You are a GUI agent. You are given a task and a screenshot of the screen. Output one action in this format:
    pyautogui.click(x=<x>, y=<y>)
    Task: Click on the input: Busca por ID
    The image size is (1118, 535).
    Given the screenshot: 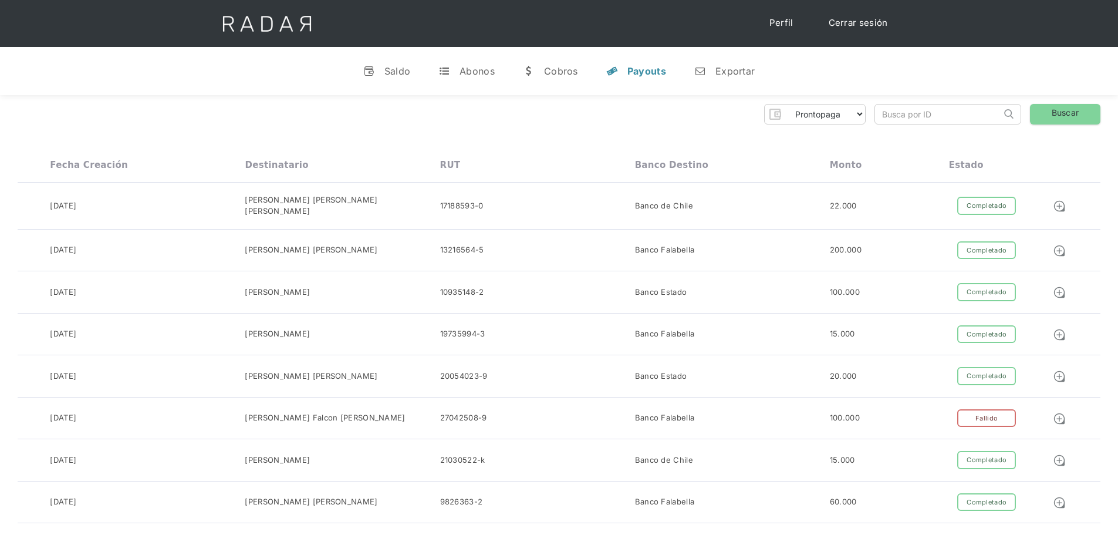 What is the action you would take?
    pyautogui.click(x=938, y=114)
    